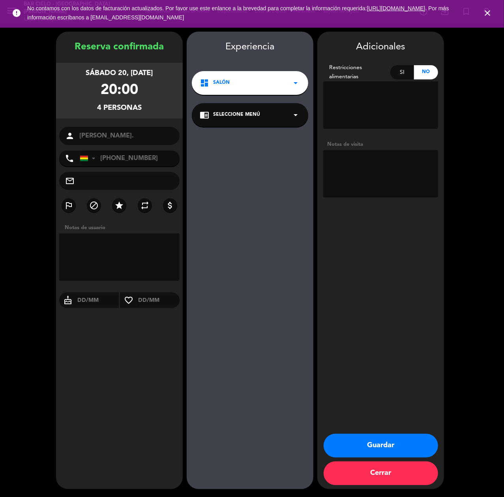 The image size is (504, 497). What do you see at coordinates (70, 136) in the screenshot?
I see `i: person` at bounding box center [70, 136].